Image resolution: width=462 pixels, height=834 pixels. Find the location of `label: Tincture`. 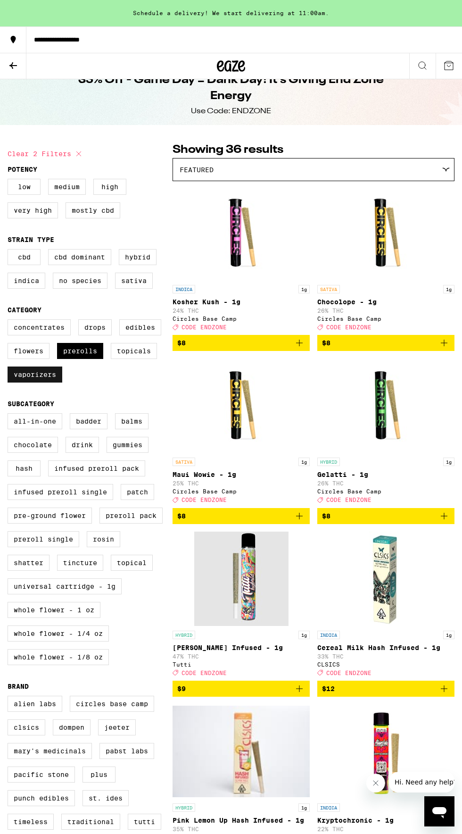

label: Tincture is located at coordinates (80, 563).